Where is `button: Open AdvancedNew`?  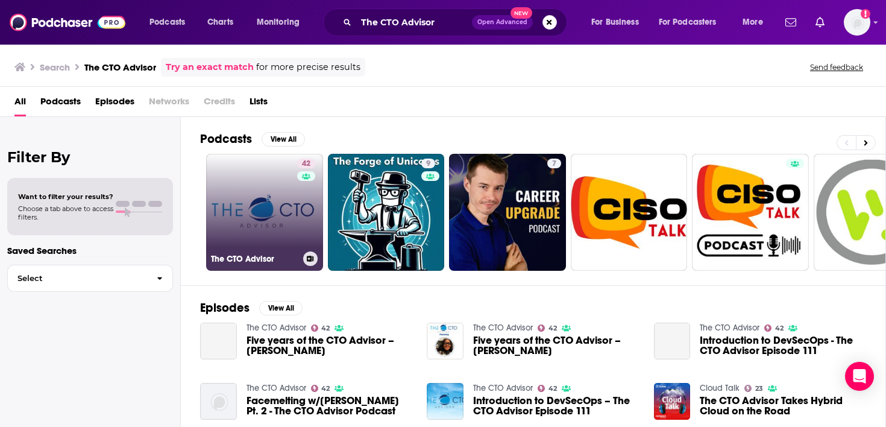 button: Open AdvancedNew is located at coordinates (502, 22).